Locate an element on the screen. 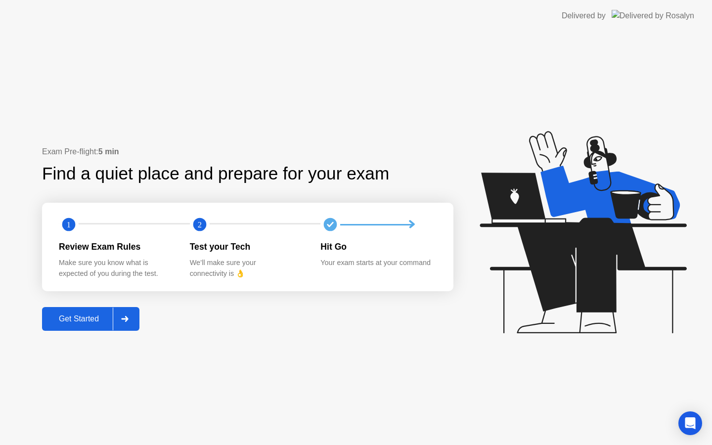 This screenshot has width=712, height=445. button: Get Started is located at coordinates (90, 319).